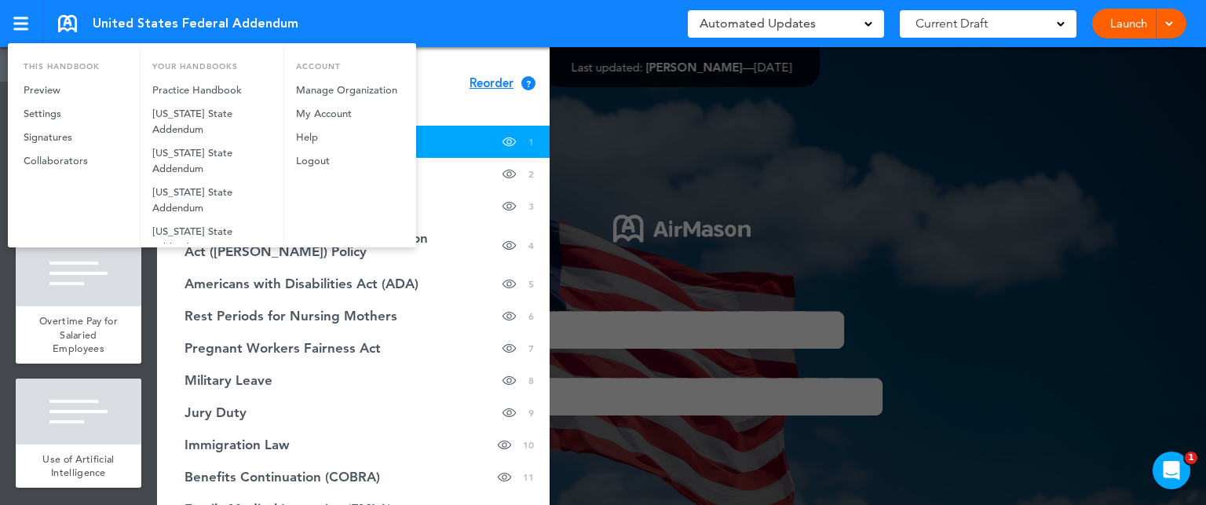 This screenshot has height=505, width=1206. Describe the element at coordinates (212, 90) in the screenshot. I see `a: Practice Handbook` at that location.